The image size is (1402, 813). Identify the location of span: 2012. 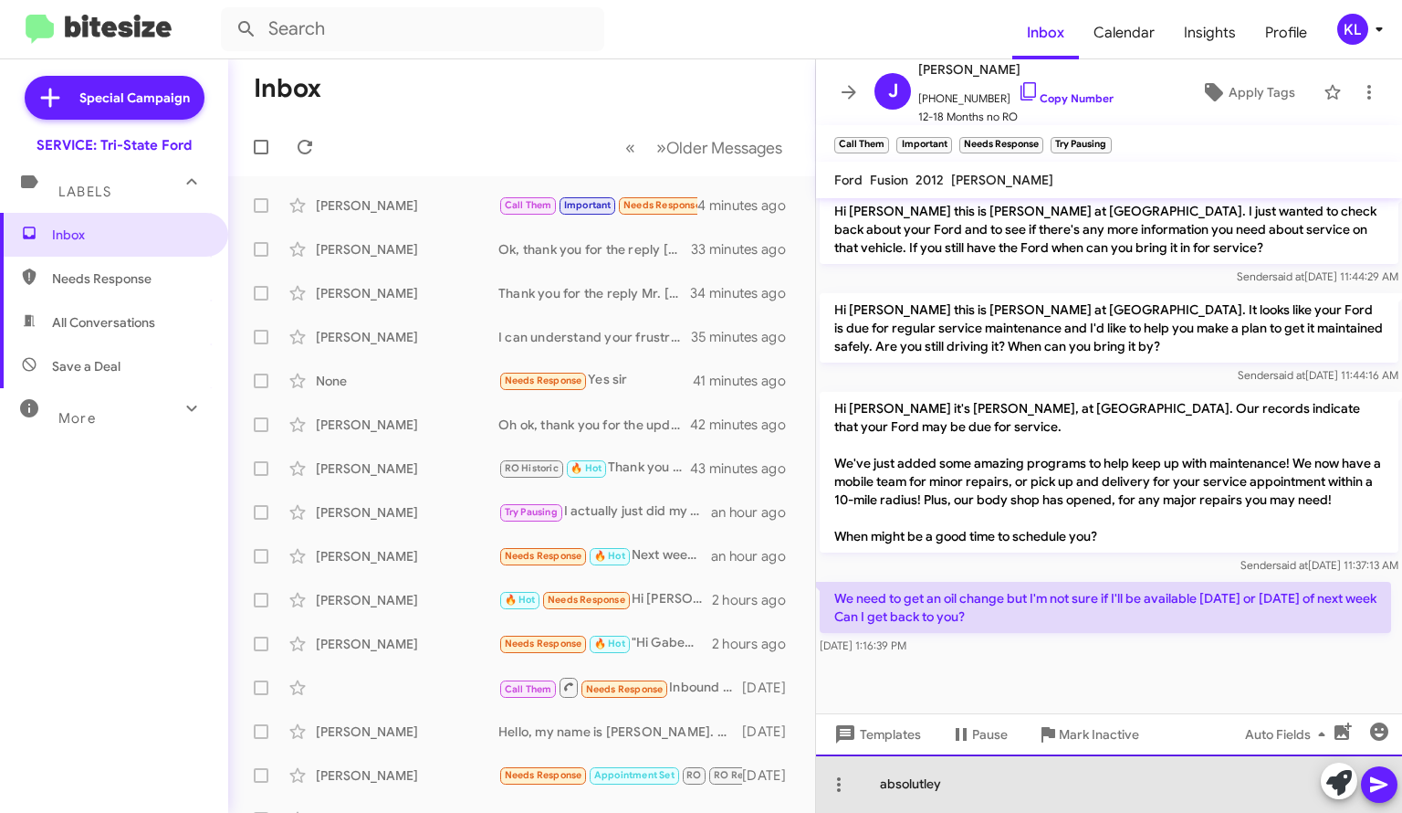
(929, 180).